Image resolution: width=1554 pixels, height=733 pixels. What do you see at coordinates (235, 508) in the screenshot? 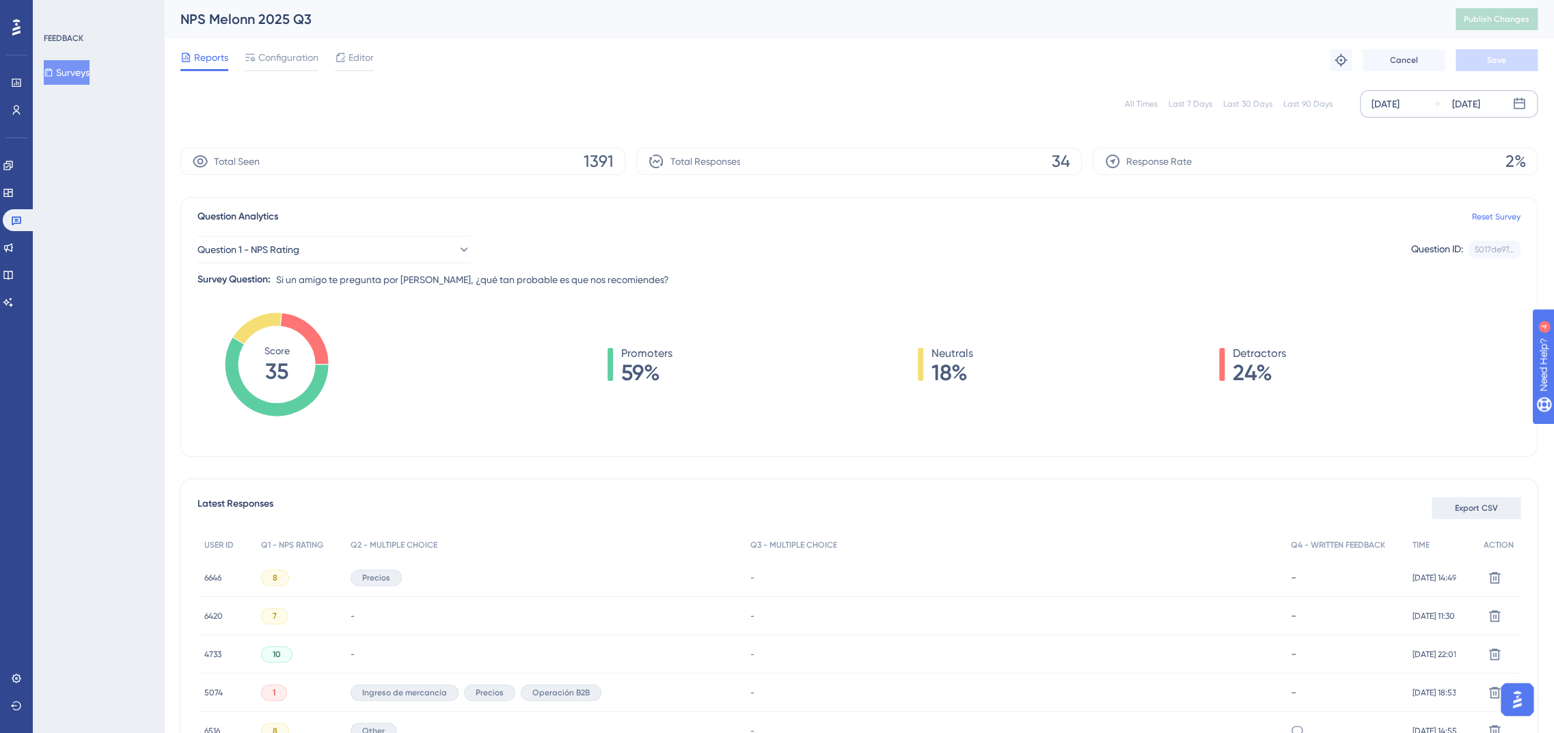
I see `span: Latest Responses` at bounding box center [235, 508].